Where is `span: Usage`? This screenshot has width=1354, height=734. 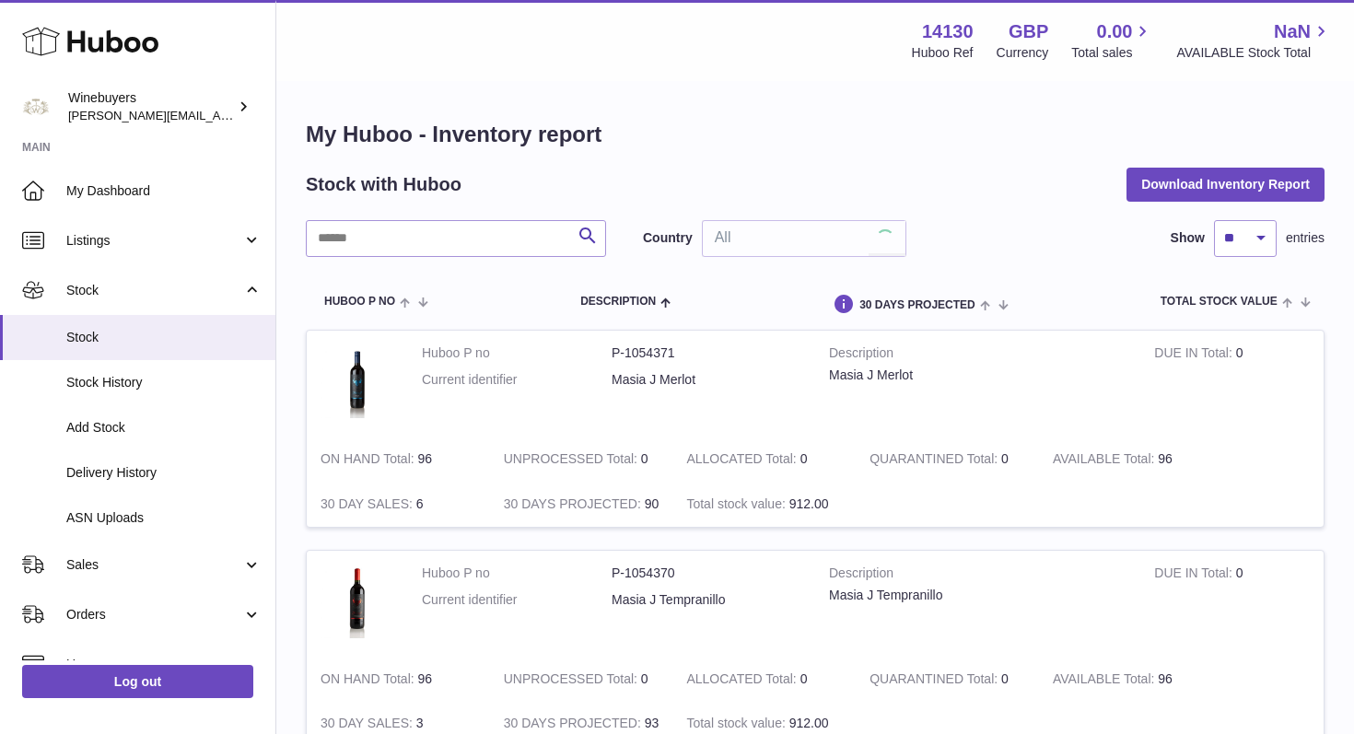 span: Usage is located at coordinates (164, 664).